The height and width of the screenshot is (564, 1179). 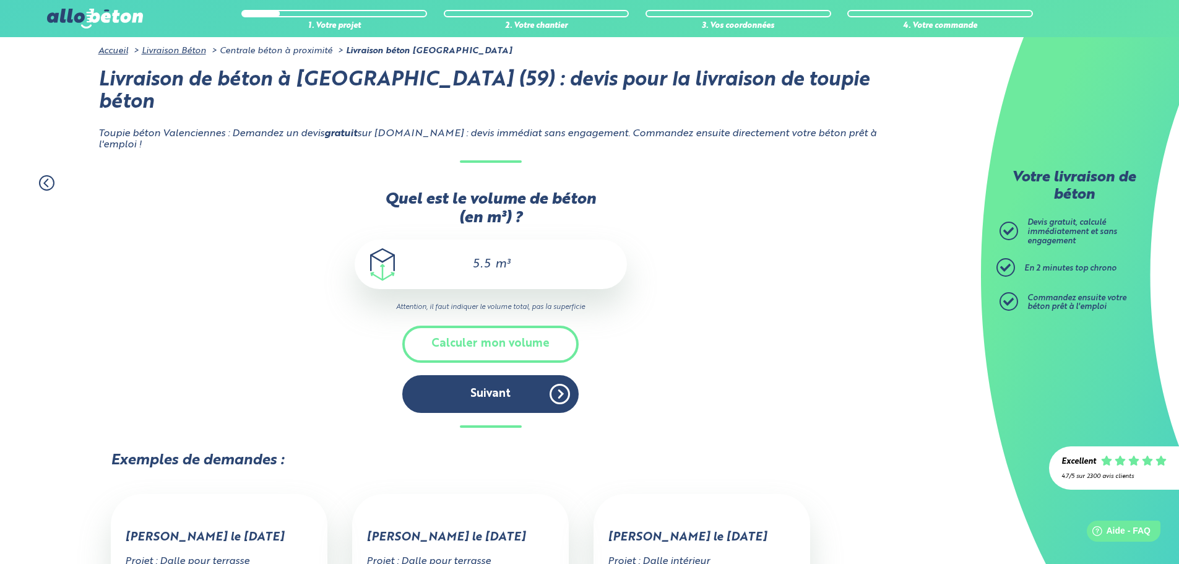 What do you see at coordinates (59, 15) in the screenshot?
I see `span: Aide - FAQ` at bounding box center [59, 15].